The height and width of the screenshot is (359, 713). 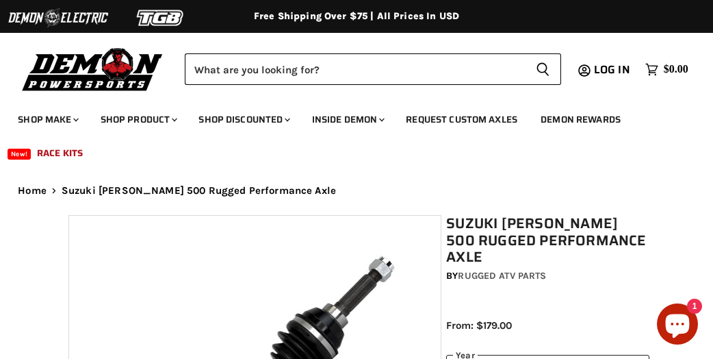 I want to click on span: New!, so click(x=19, y=154).